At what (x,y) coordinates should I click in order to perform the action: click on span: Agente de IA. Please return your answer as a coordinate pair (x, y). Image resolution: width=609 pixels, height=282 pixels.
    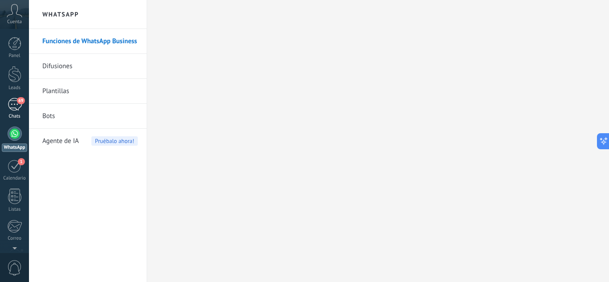
    Looking at the image, I should click on (61, 141).